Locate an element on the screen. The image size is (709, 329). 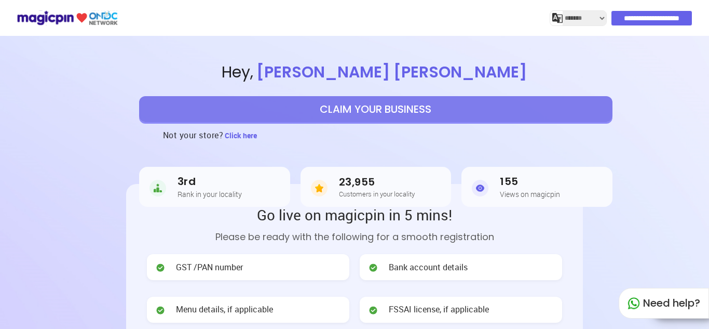
span: Menu details, if applicable is located at coordinates (224, 309).